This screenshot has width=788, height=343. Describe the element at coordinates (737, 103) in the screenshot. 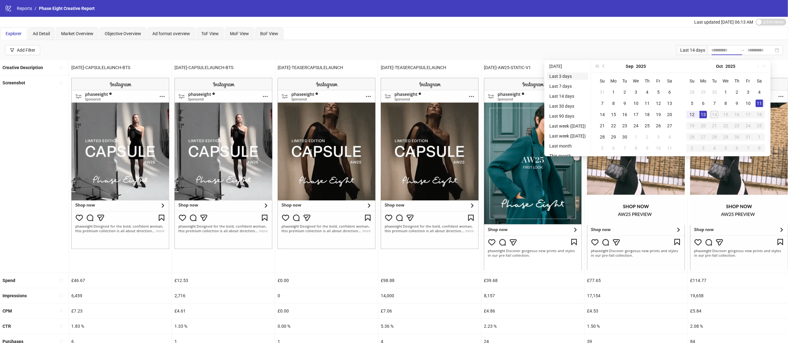

I see `div: 9` at that location.